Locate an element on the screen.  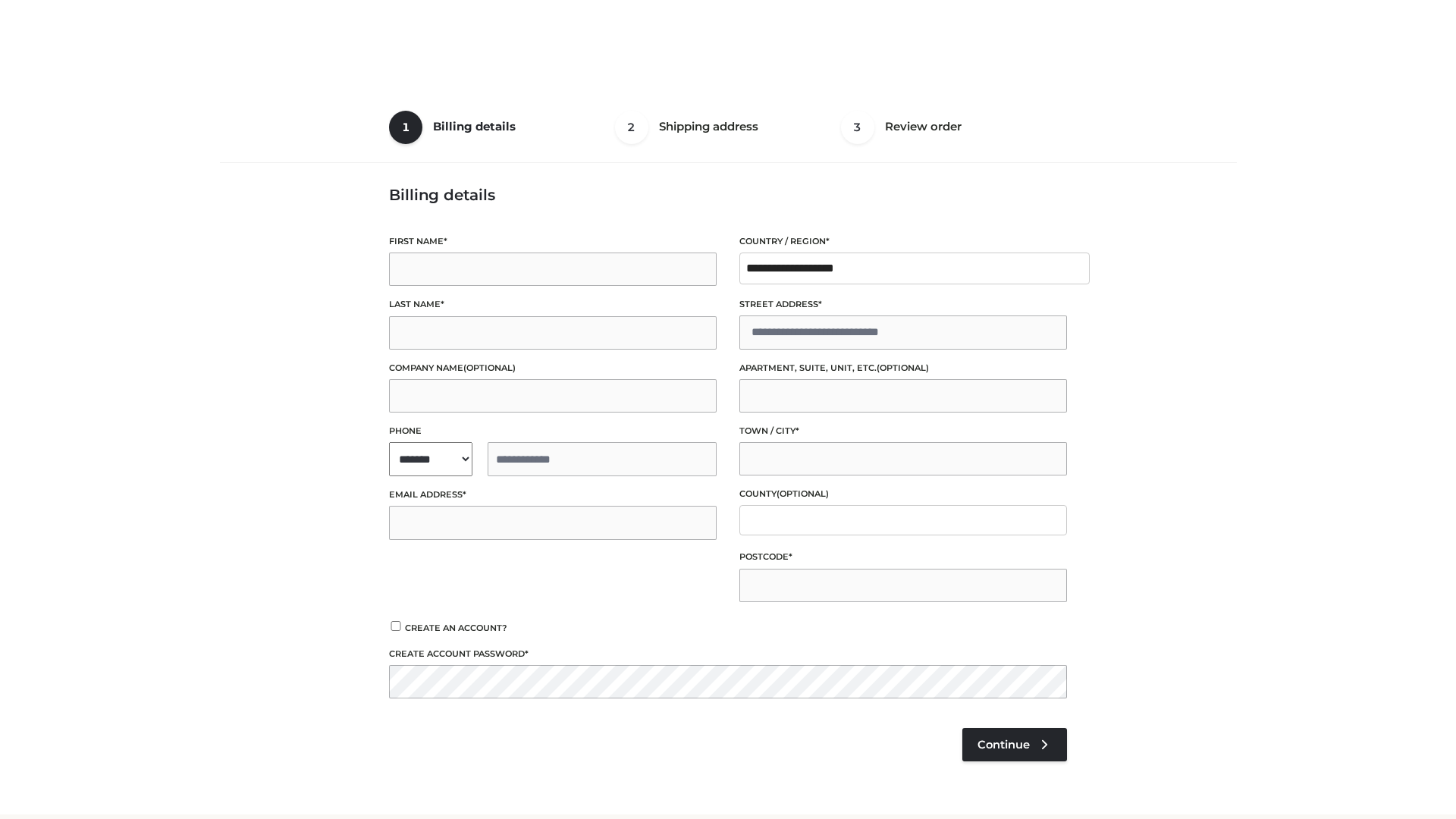
span: 2 is located at coordinates (632, 128).